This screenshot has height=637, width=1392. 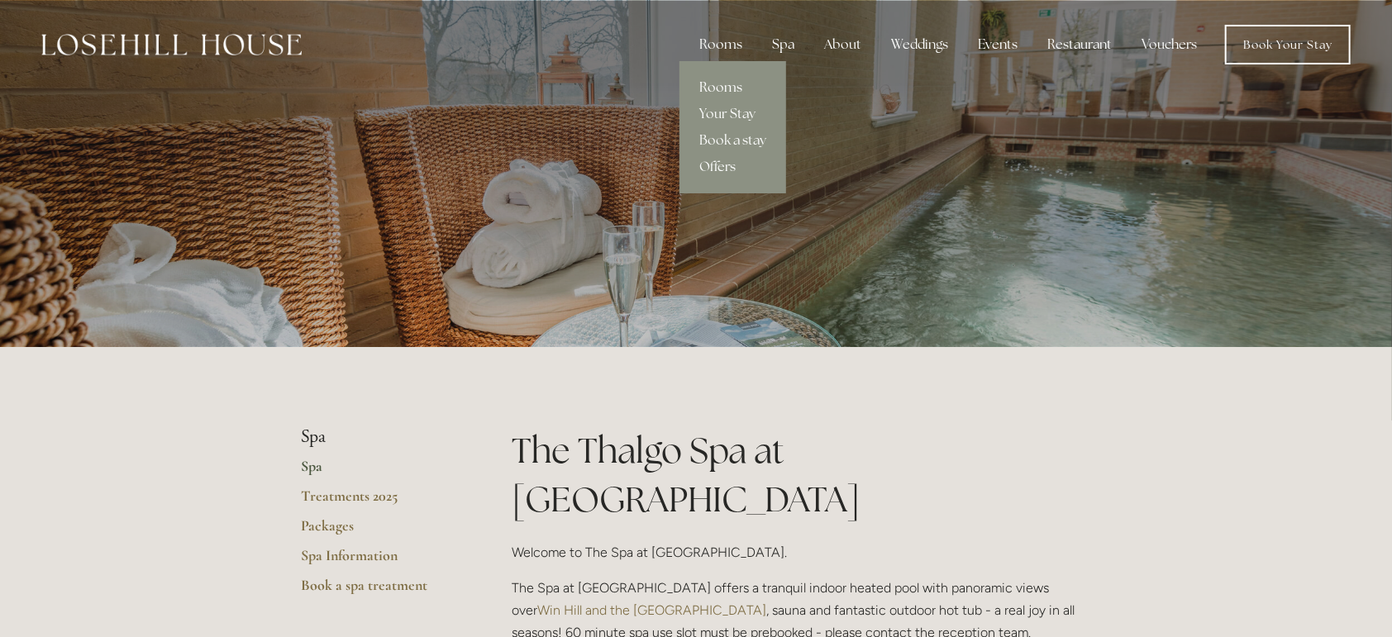 What do you see at coordinates (998, 45) in the screenshot?
I see `div: Events` at bounding box center [998, 45].